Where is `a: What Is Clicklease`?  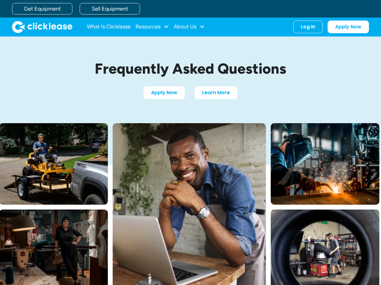 a: What Is Clicklease is located at coordinates (109, 27).